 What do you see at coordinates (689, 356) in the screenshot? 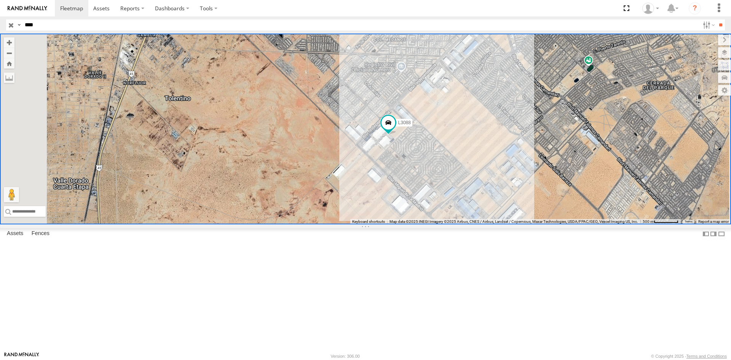
I see `div: © Copyright 2025 -` at bounding box center [689, 356].